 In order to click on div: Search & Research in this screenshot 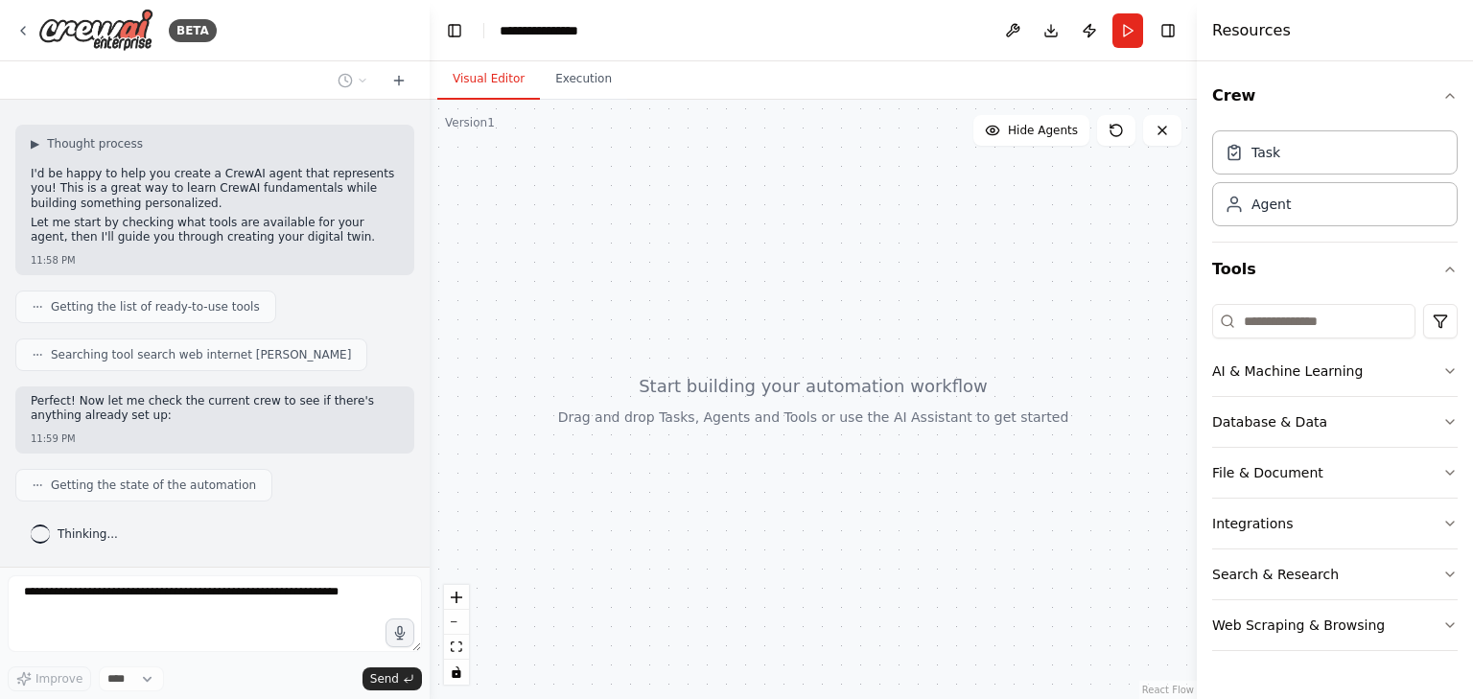, I will do `click(1275, 574)`.